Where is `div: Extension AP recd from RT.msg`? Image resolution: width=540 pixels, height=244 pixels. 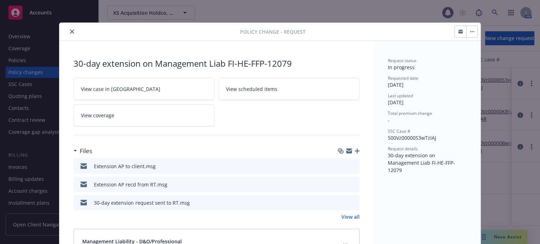
div: Extension AP recd from RT.msg is located at coordinates (130, 184).